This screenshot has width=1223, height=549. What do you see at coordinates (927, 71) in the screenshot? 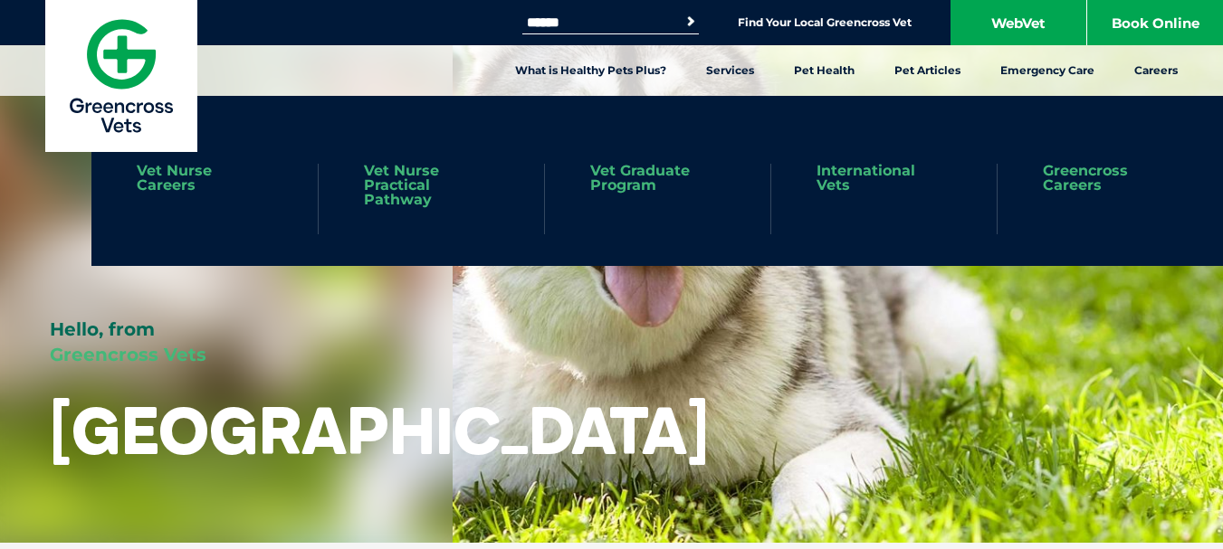
I see `a: Pet Articles` at bounding box center [927, 71].